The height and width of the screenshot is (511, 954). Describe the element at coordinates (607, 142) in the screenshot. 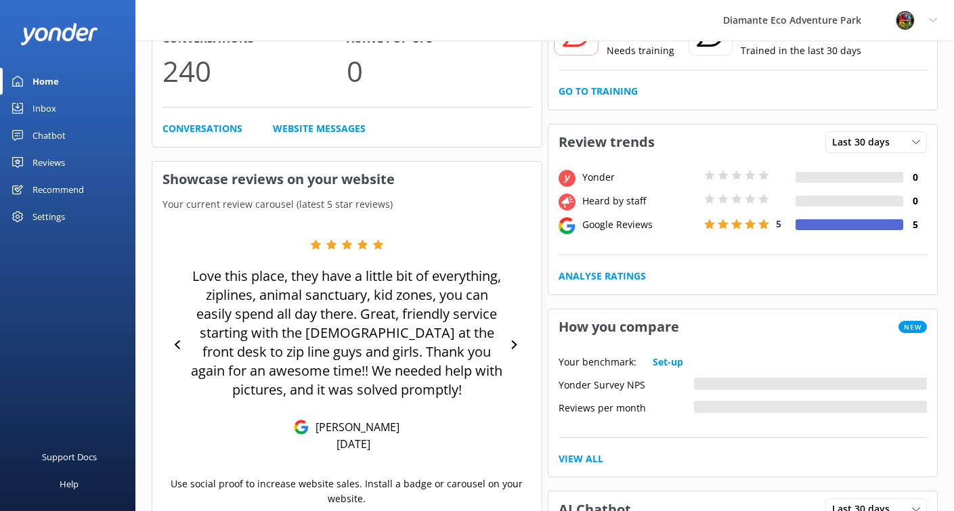

I see `h3: Review trends` at that location.